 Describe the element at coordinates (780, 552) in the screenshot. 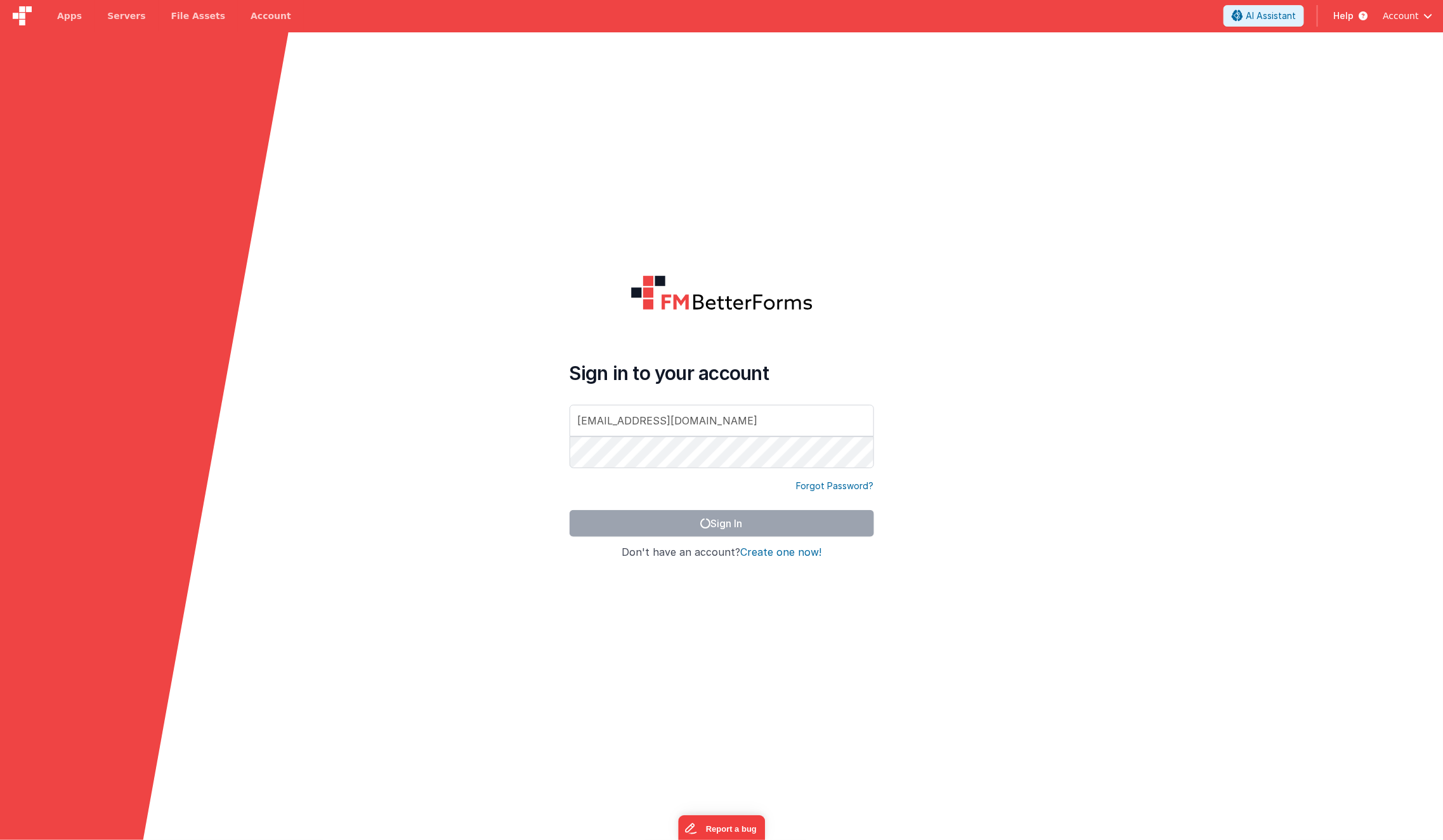

I see `button: Create one now!` at that location.